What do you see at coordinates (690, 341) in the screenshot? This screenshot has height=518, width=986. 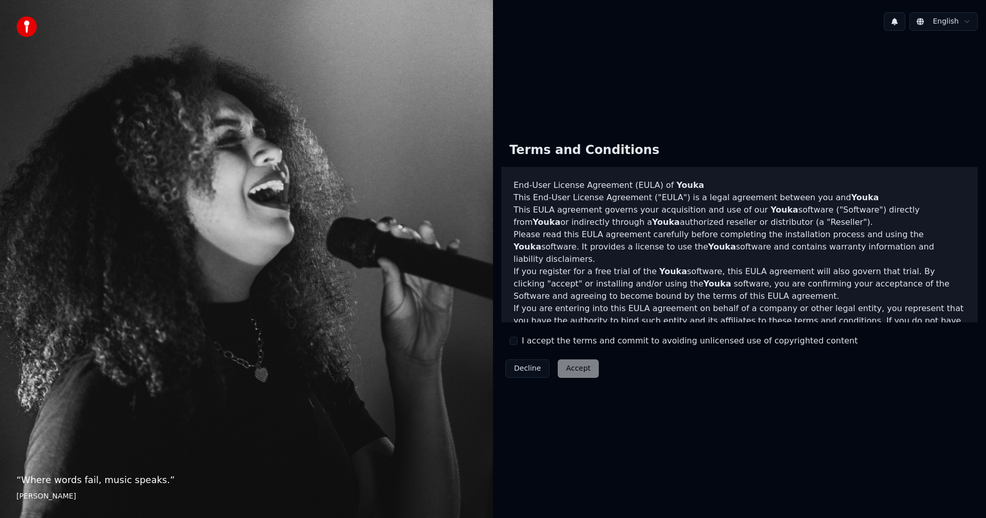 I see `label: I accept the terms and commit to avoiding unlicensed use of copyrighted content` at bounding box center [690, 341].